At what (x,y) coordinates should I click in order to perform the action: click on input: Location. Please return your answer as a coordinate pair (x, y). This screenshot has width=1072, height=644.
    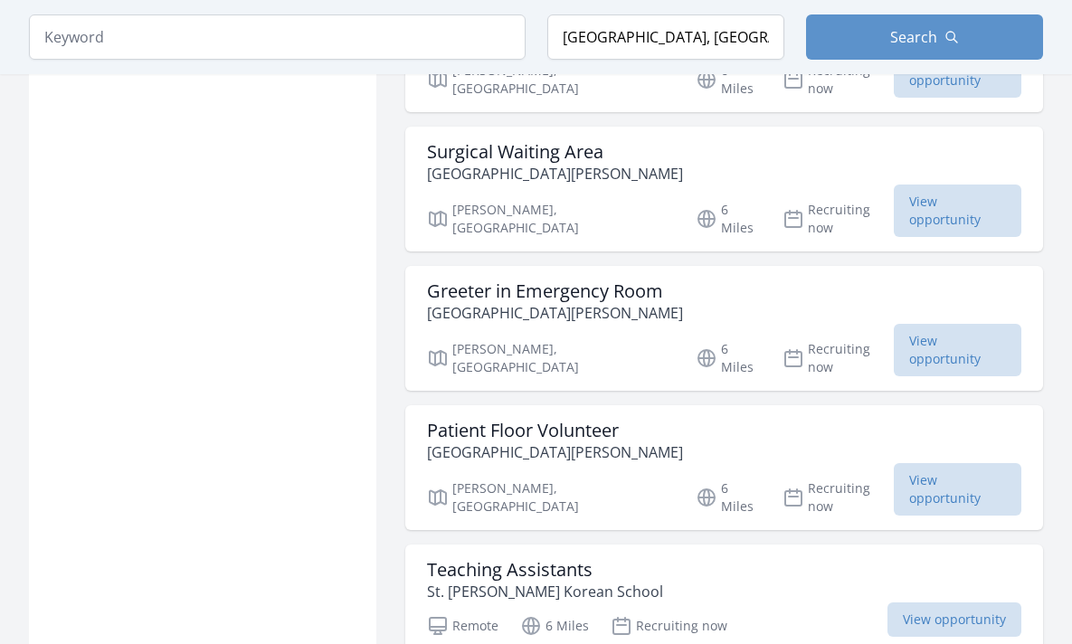
    Looking at the image, I should click on (666, 37).